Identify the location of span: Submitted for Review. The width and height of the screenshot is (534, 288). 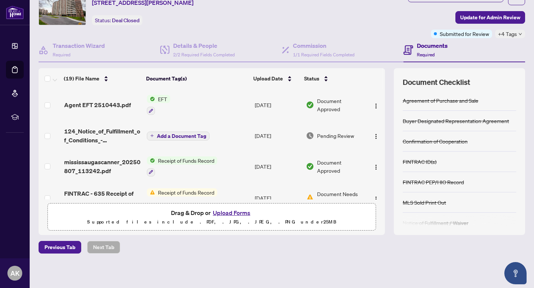
(464, 34).